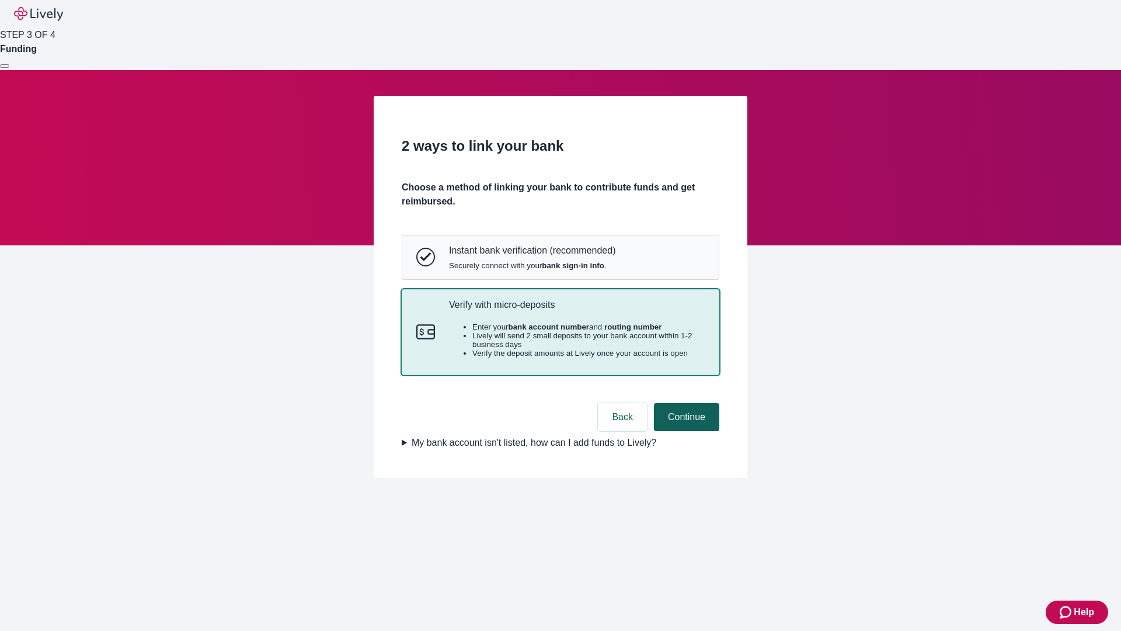 Image resolution: width=1121 pixels, height=631 pixels. What do you see at coordinates (532, 250) in the screenshot?
I see `p: Instant bank verification (recommended)` at bounding box center [532, 250].